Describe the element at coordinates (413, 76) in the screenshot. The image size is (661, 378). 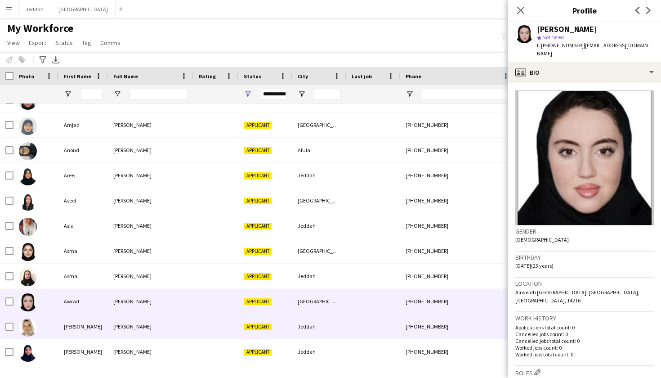
I see `span: Phone` at that location.